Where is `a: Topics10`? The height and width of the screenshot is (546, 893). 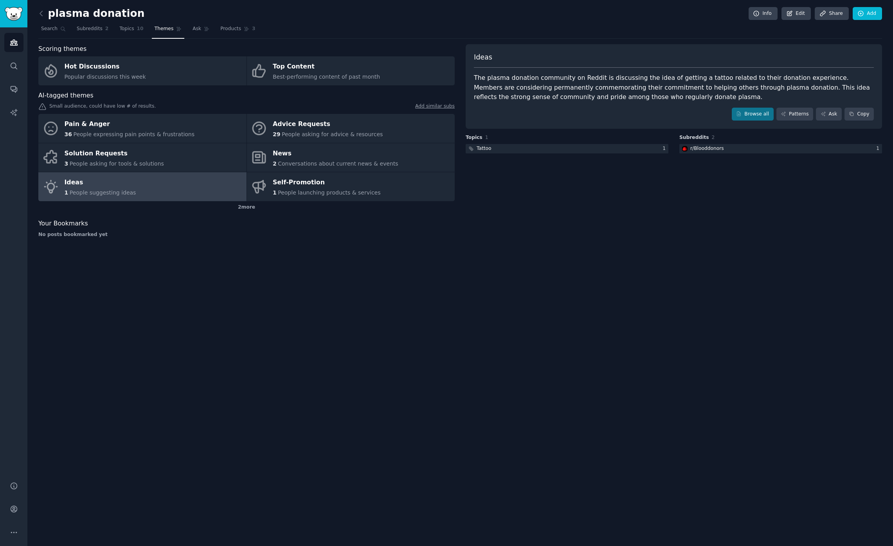 a: Topics10 is located at coordinates (131, 31).